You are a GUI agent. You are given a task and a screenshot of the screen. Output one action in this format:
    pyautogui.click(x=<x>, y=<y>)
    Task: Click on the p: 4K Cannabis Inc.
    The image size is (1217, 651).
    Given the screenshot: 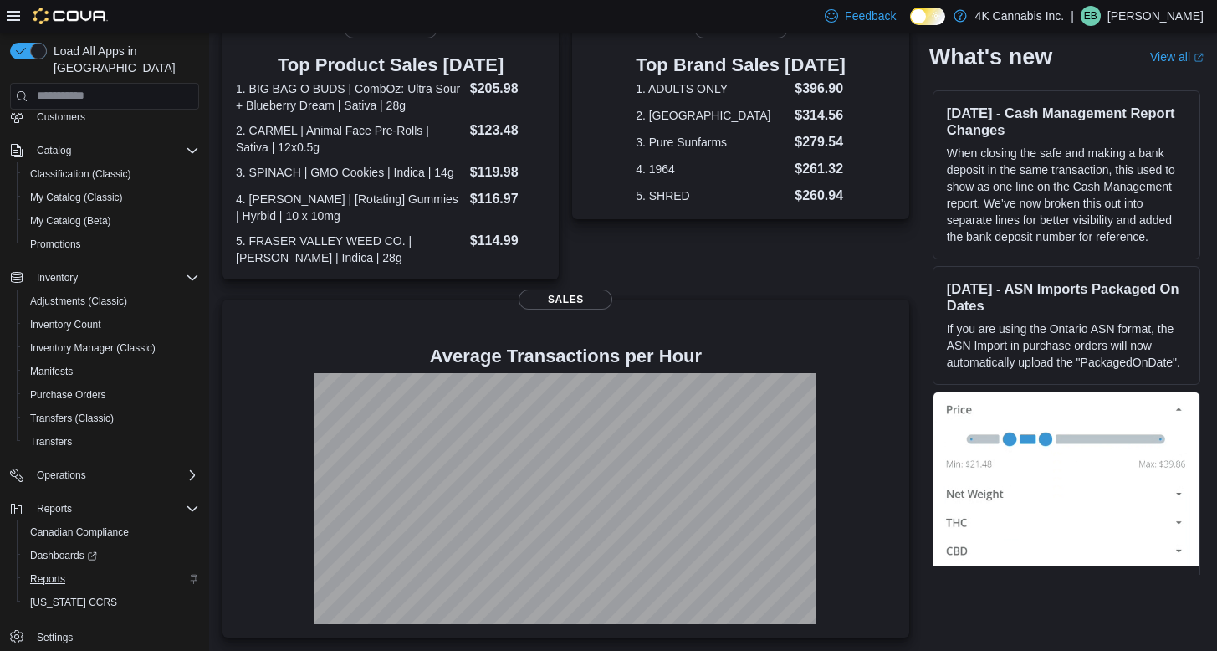 What is the action you would take?
    pyautogui.click(x=1020, y=16)
    